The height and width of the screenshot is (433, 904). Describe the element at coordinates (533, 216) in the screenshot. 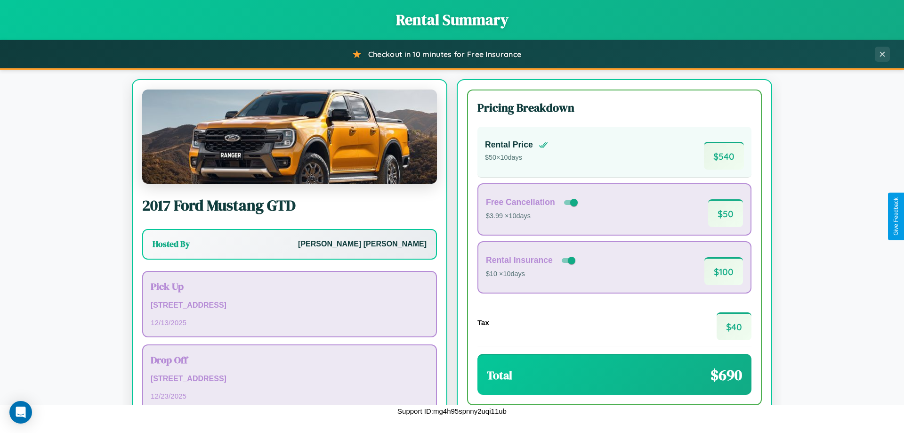

I see `p: $3.99 × 10 days` at that location.